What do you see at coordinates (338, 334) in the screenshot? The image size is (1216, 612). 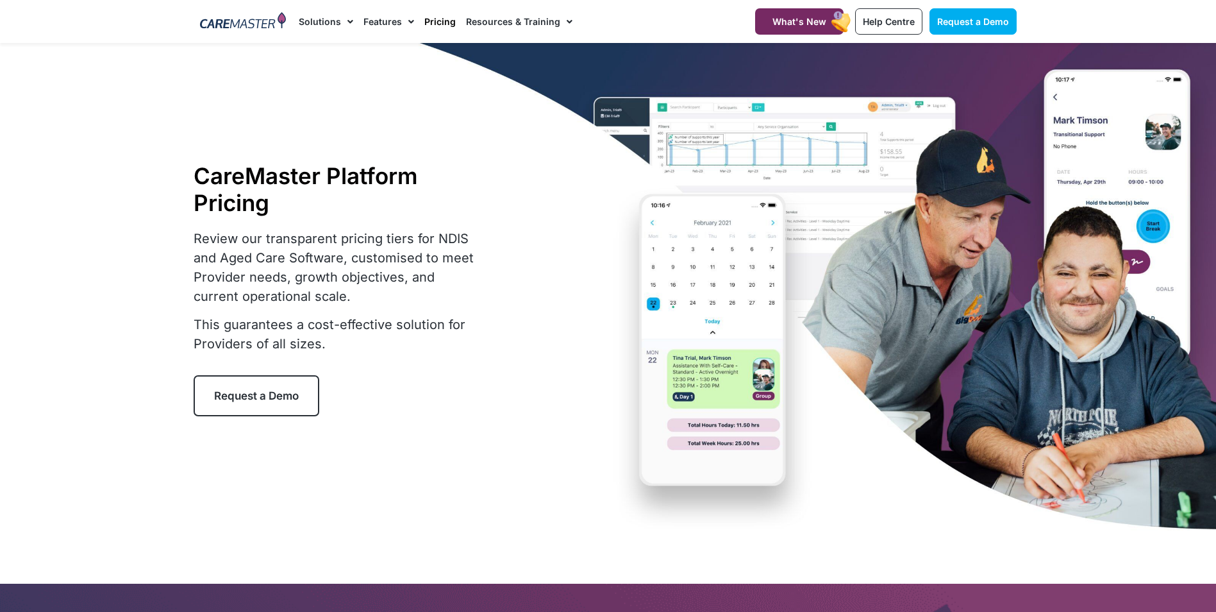 I see `p: This guarantees a cost-effective solution for Providers of all sizes.` at bounding box center [338, 334].